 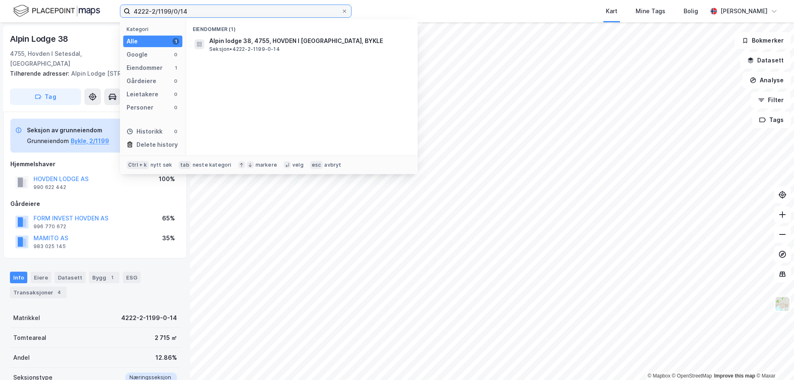 What do you see at coordinates (142, 94) in the screenshot?
I see `div: Leietakere` at bounding box center [142, 94].